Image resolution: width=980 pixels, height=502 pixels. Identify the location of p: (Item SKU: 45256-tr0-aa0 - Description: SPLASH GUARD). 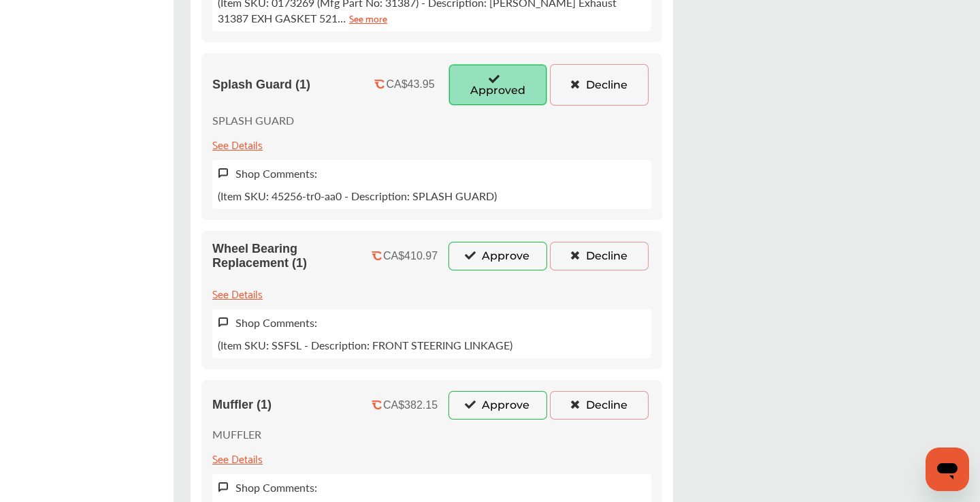
(357, 195).